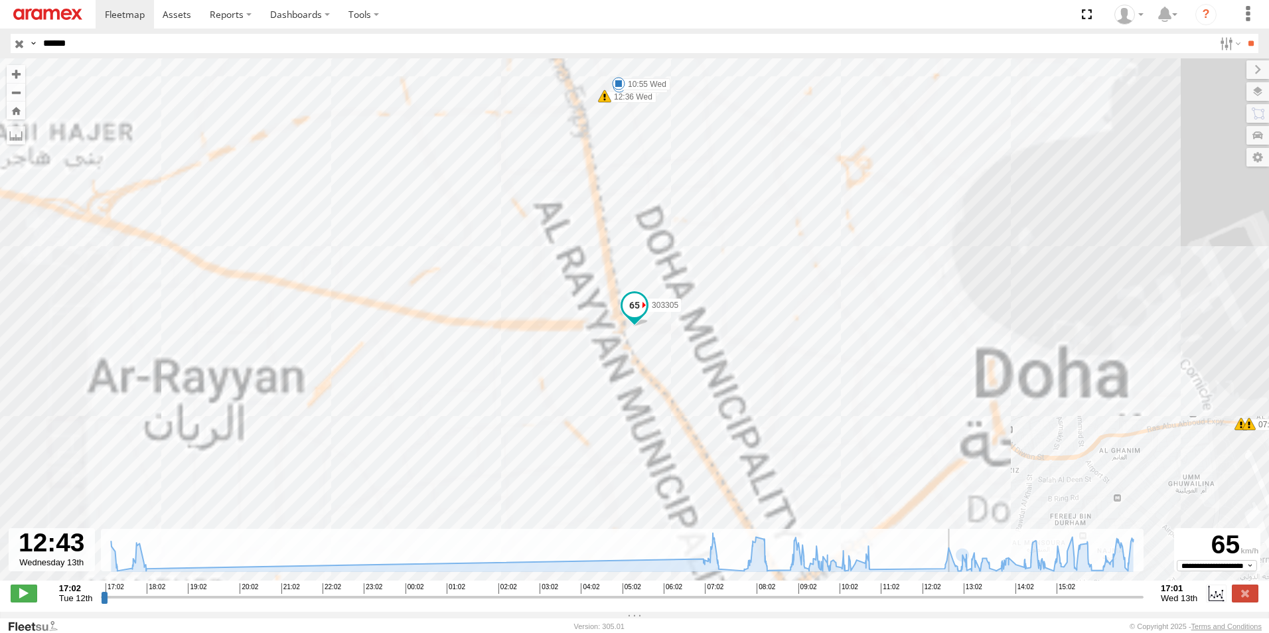  Describe the element at coordinates (24, 594) in the screenshot. I see `label: Play/Stop` at that location.